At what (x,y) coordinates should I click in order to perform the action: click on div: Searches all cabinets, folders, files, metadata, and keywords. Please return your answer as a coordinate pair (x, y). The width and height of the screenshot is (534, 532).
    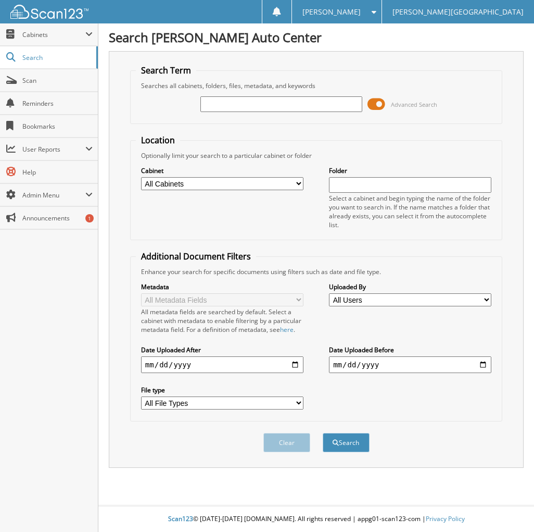
    Looking at the image, I should click on (316, 85).